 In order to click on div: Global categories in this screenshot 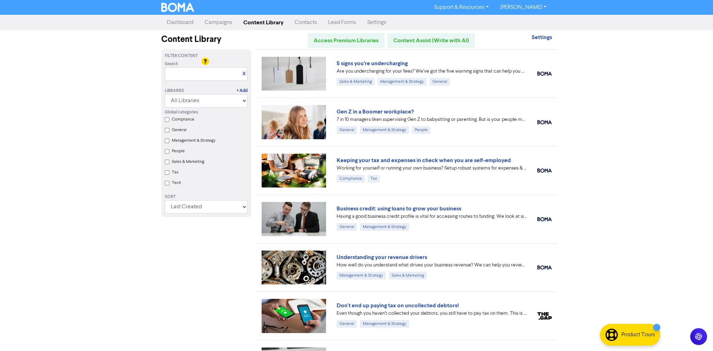, I will do `click(206, 112)`.